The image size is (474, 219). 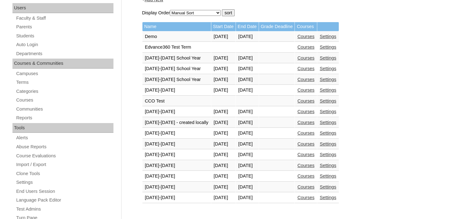 What do you see at coordinates (223, 26) in the screenshot?
I see `td: Start Date` at bounding box center [223, 26].